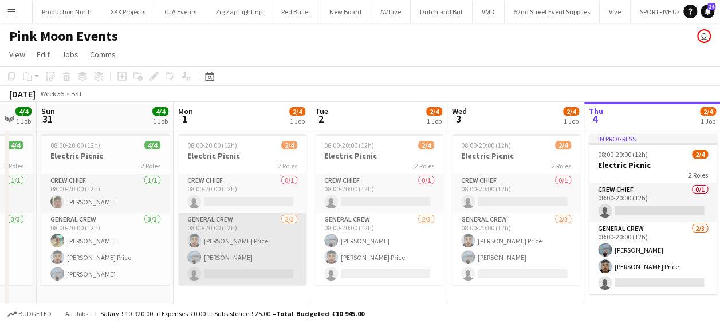 The image size is (720, 323). Describe the element at coordinates (615, 11) in the screenshot. I see `button: Vive` at that location.